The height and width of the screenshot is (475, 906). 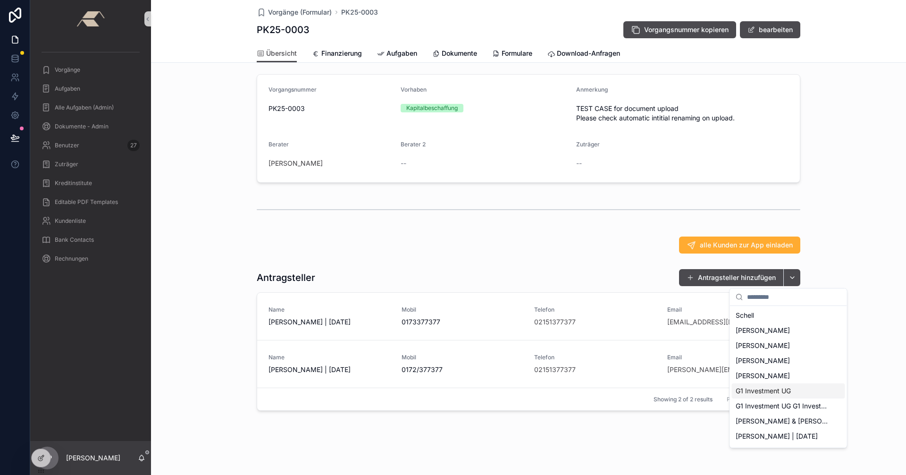 I want to click on span: 0172/377377, so click(x=462, y=369).